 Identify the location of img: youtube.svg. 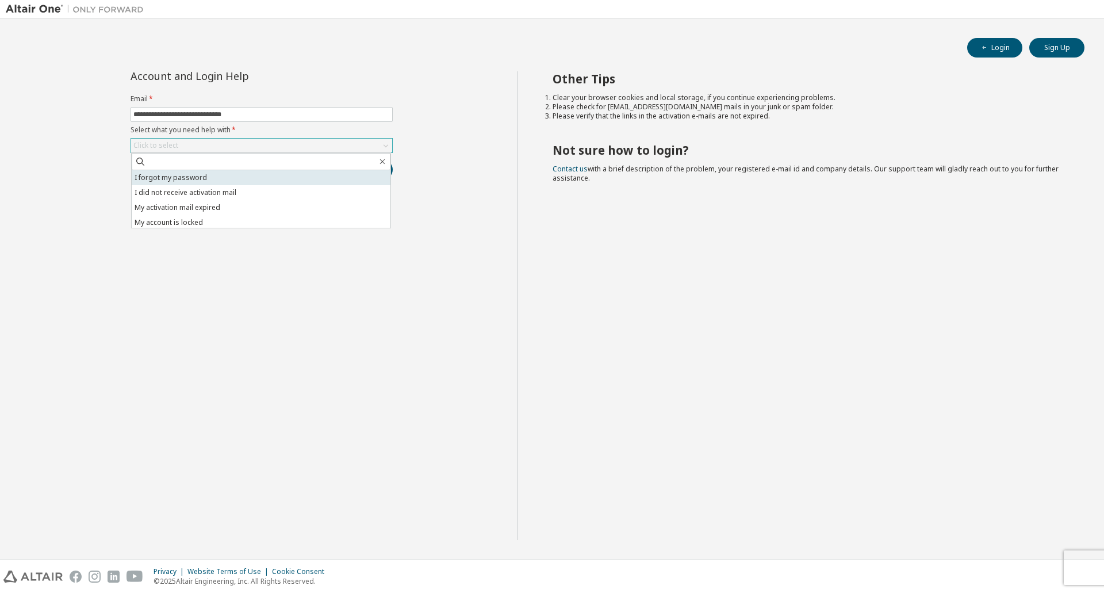
(135, 576).